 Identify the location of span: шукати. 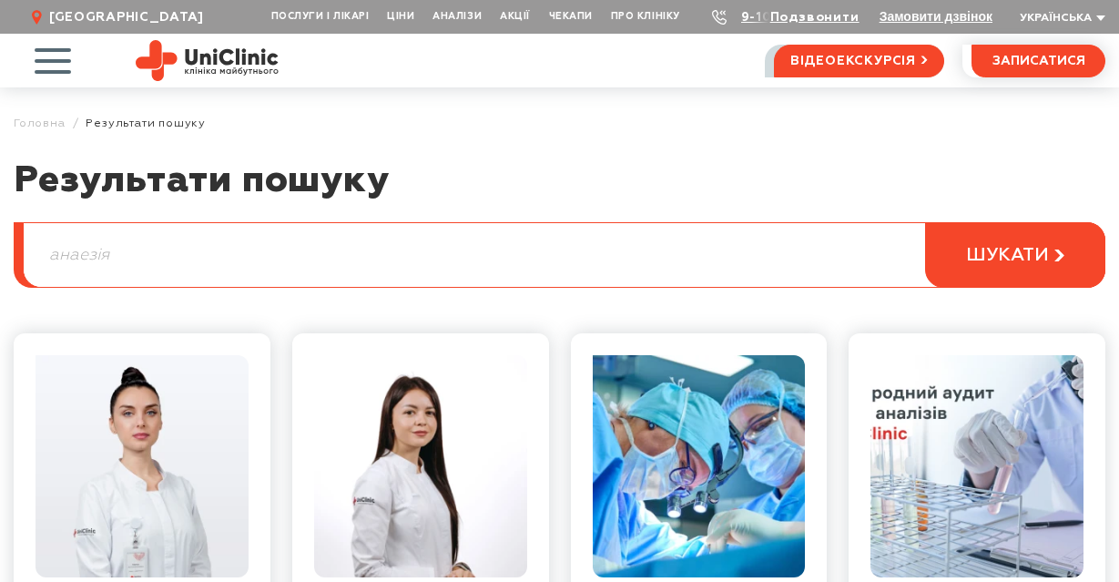
(1007, 255).